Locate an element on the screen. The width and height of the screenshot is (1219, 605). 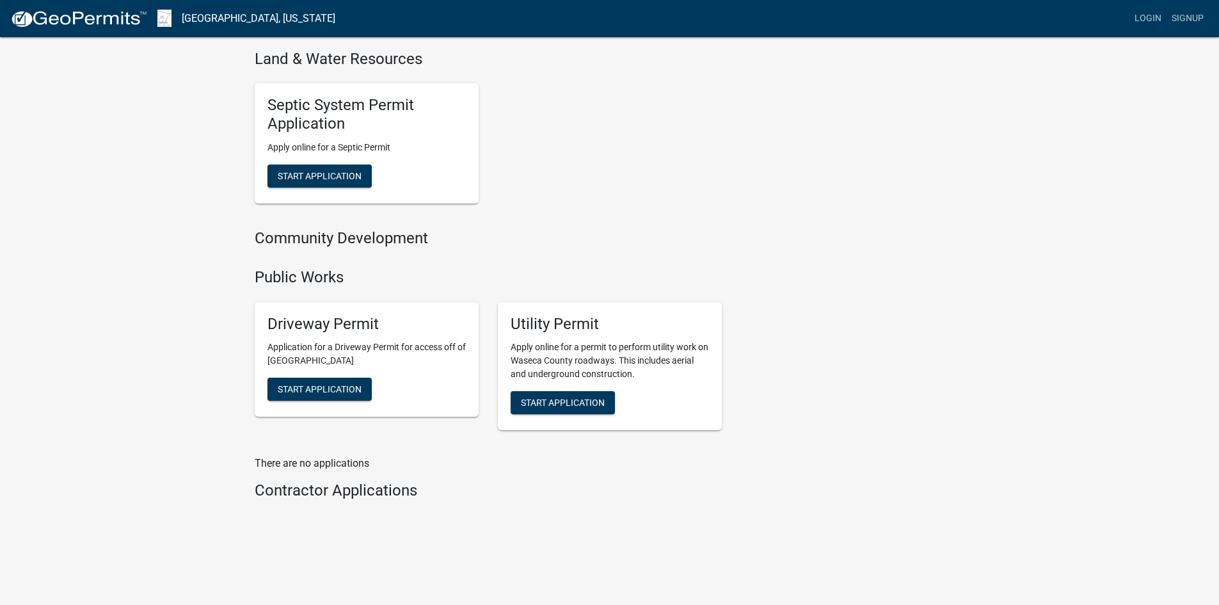
h5: Driveway Permit is located at coordinates (367, 324).